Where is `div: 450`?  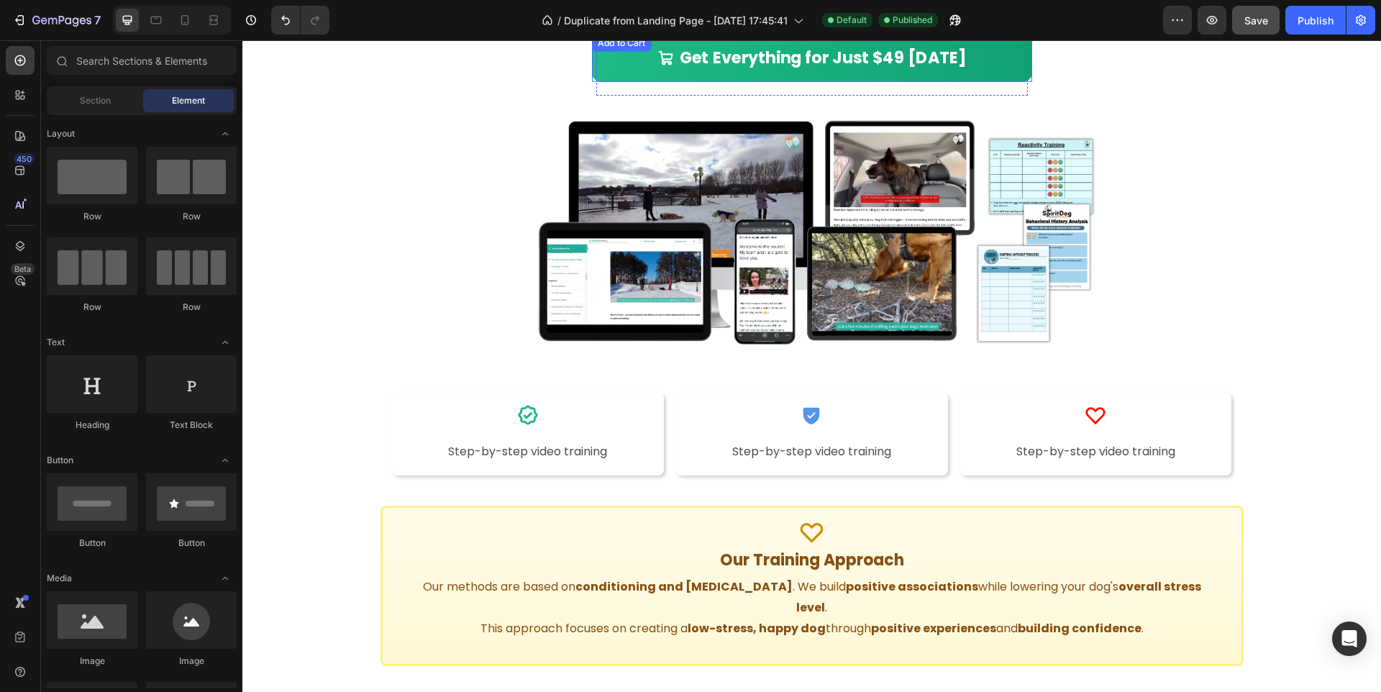 div: 450 is located at coordinates (24, 159).